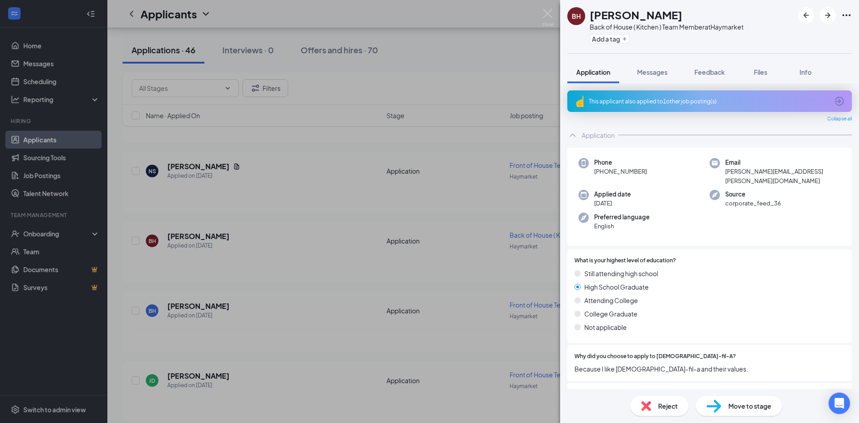 The width and height of the screenshot is (859, 423). What do you see at coordinates (839, 101) in the screenshot?
I see `svg: ArrowCircle` at bounding box center [839, 101].